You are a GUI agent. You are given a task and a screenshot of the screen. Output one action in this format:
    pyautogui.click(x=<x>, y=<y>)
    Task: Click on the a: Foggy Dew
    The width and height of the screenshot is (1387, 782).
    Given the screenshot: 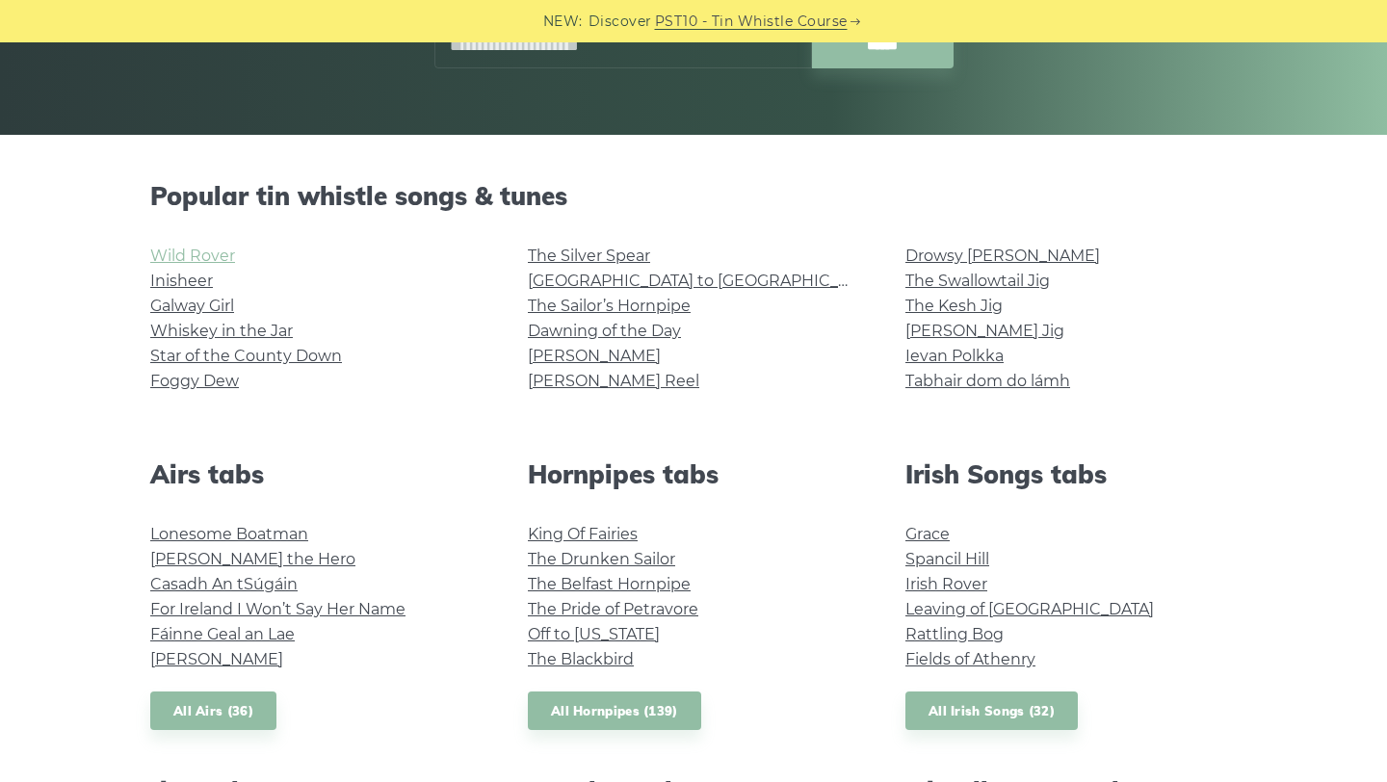 What is the action you would take?
    pyautogui.click(x=195, y=381)
    